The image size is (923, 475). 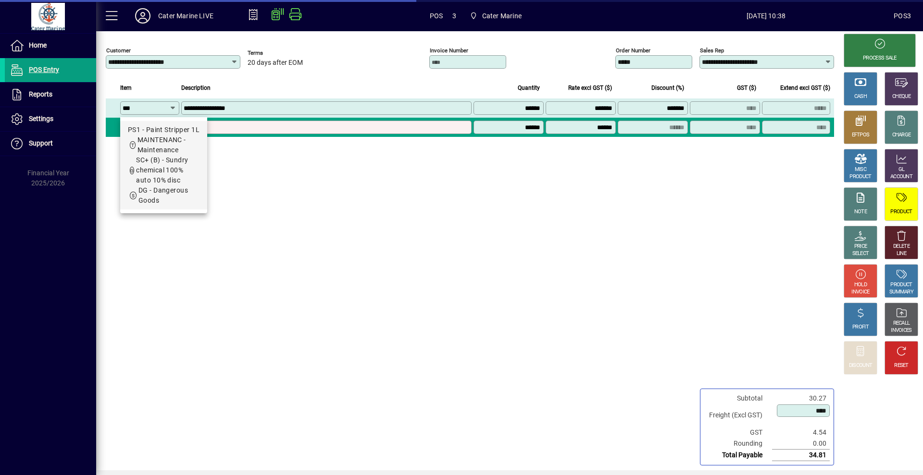 What do you see at coordinates (40, 94) in the screenshot?
I see `span: Reports` at bounding box center [40, 94].